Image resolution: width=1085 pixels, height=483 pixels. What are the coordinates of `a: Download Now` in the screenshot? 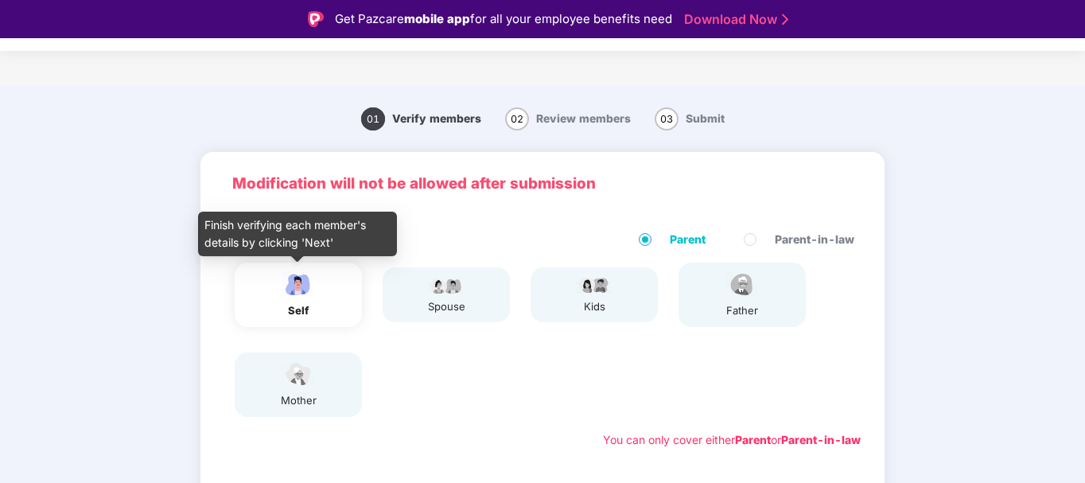 It's located at (734, 19).